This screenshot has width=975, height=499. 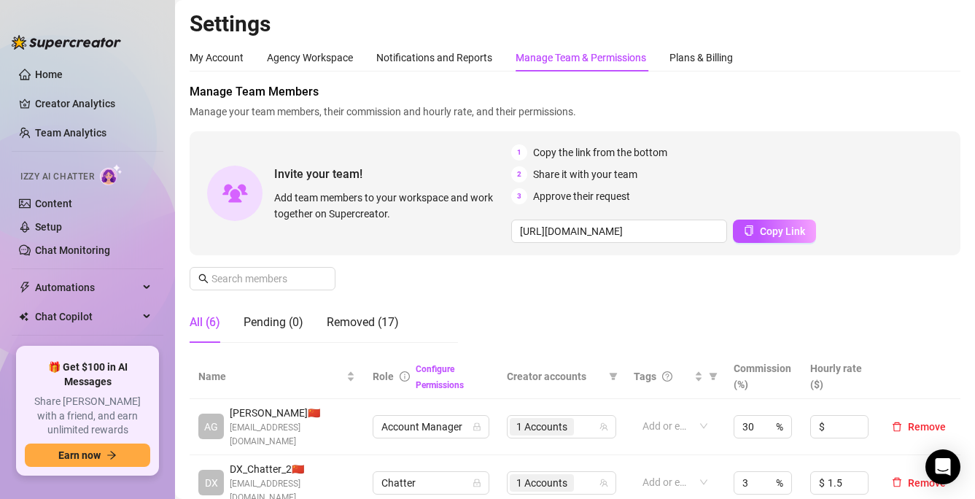 What do you see at coordinates (749, 230) in the screenshot?
I see `span: copy` at bounding box center [749, 230].